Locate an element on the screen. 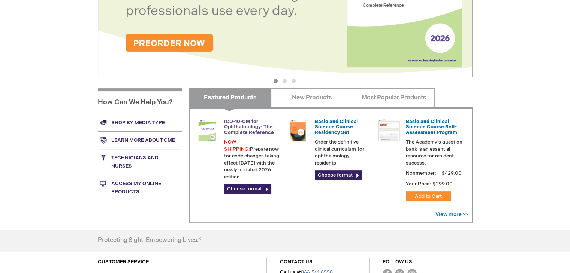  a: FOLLOW US is located at coordinates (397, 262).